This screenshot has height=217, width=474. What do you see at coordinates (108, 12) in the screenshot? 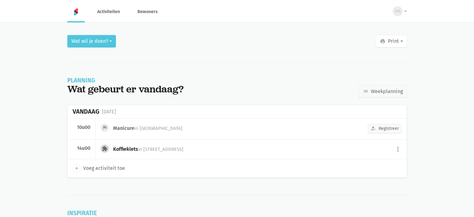
I see `a: Activiteiten` at bounding box center [108, 12].